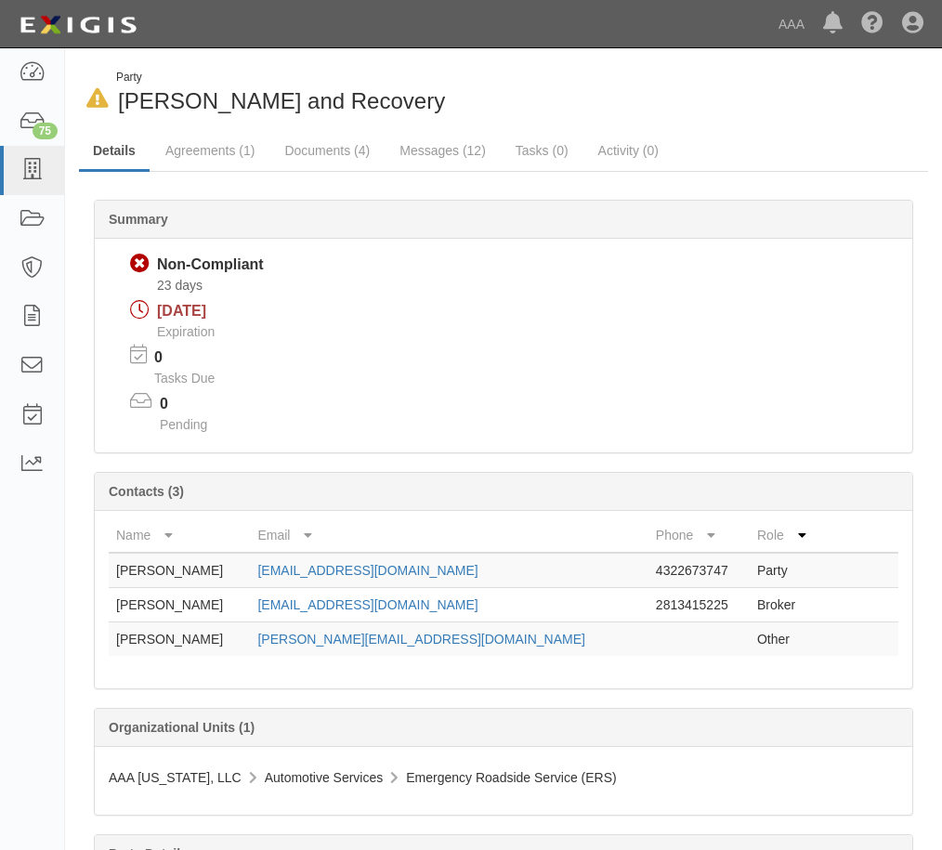  Describe the element at coordinates (791, 24) in the screenshot. I see `a: AAA` at that location.